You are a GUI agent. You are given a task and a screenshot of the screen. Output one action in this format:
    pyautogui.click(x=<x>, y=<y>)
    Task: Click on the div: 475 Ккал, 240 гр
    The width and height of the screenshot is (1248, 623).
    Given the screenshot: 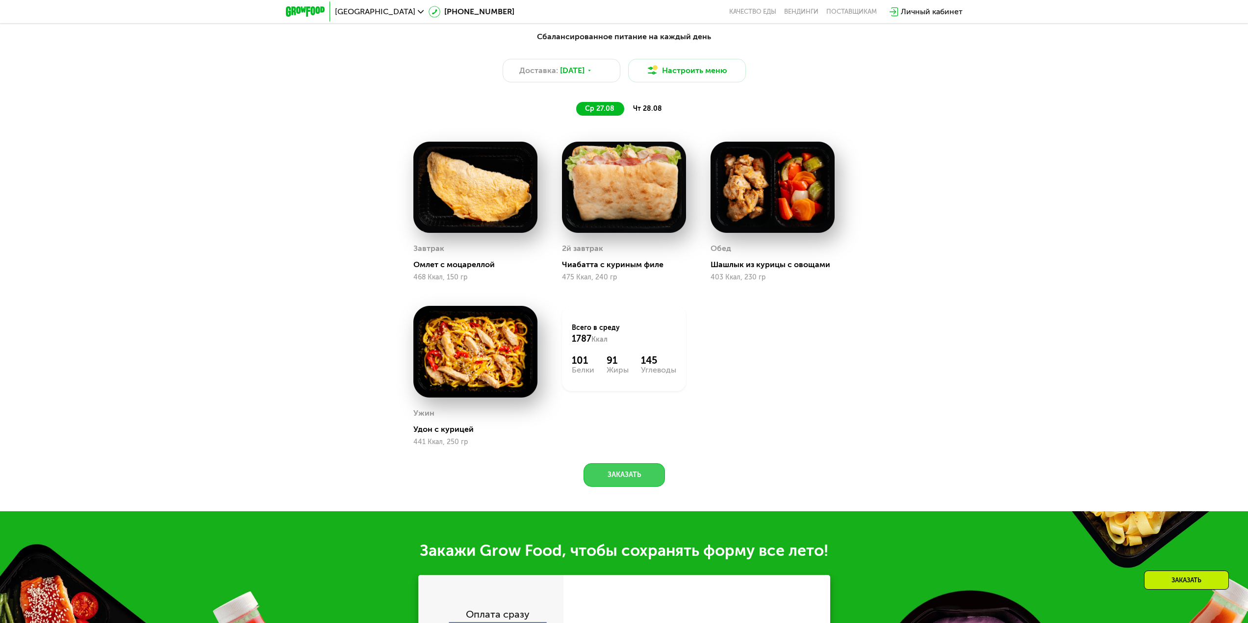 What is the action you would take?
    pyautogui.click(x=624, y=278)
    